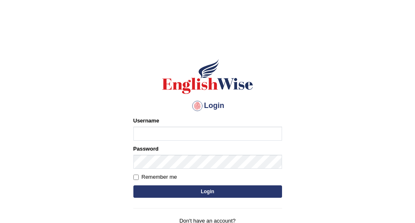 The height and width of the screenshot is (223, 415). Describe the element at coordinates (208, 191) in the screenshot. I see `button: Login` at that location.